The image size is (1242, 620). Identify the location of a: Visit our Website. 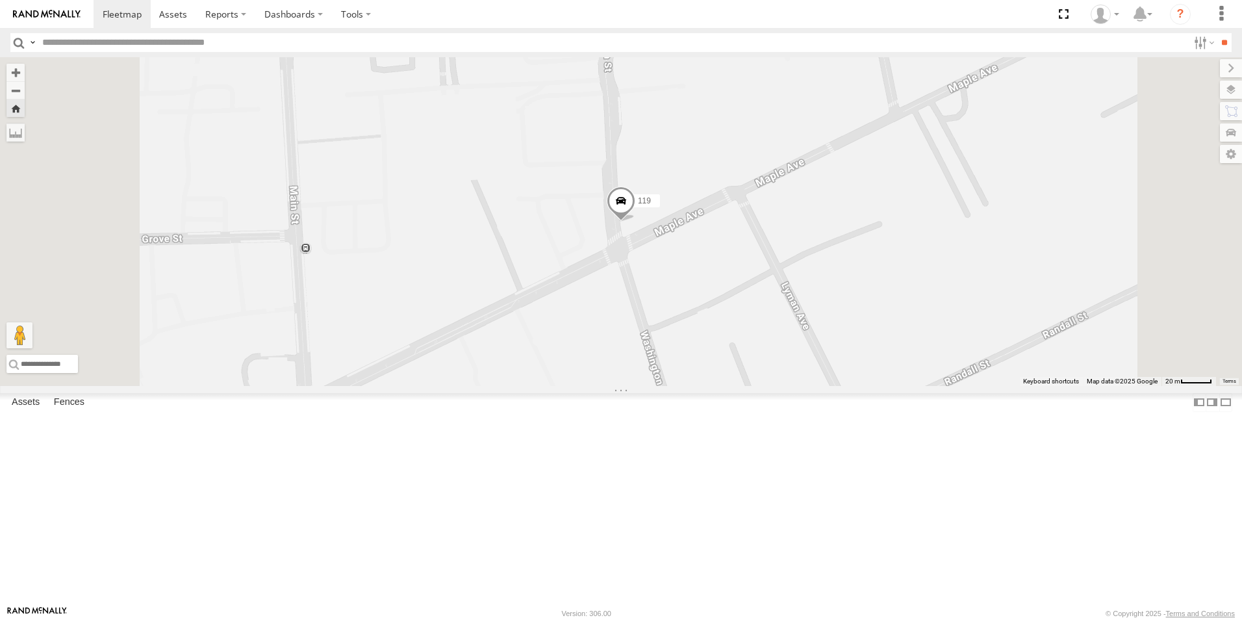
(37, 613).